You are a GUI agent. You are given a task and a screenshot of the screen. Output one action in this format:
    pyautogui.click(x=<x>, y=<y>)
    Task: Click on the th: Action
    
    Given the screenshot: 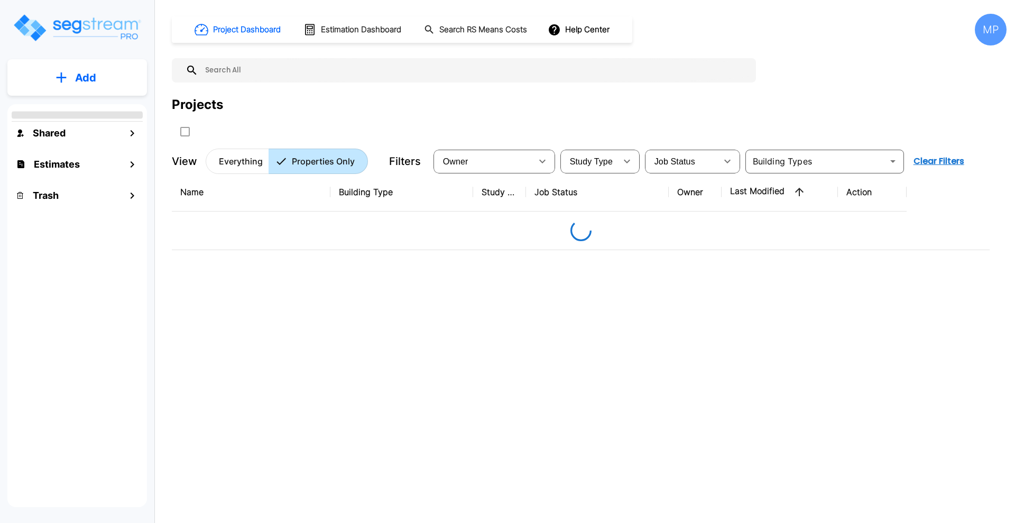 What is the action you would take?
    pyautogui.click(x=872, y=192)
    